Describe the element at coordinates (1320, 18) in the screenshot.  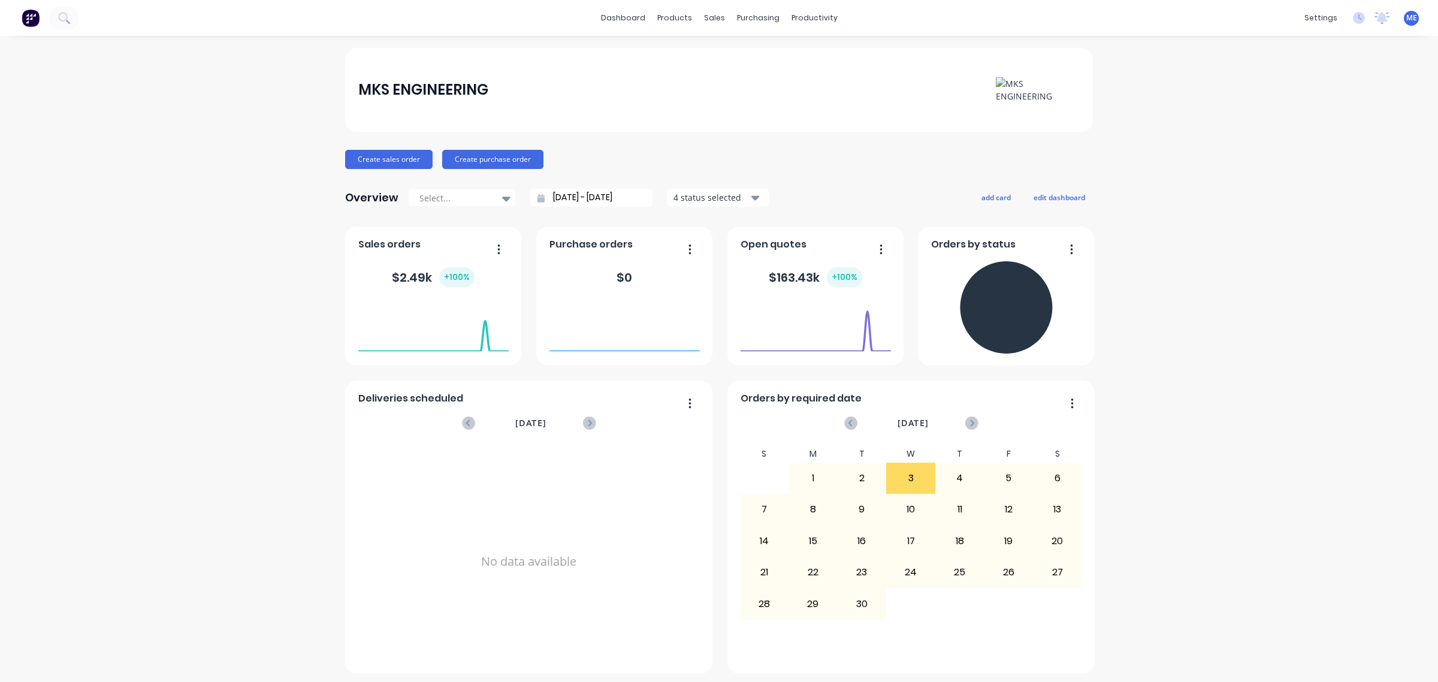
I see `div: settings` at that location.